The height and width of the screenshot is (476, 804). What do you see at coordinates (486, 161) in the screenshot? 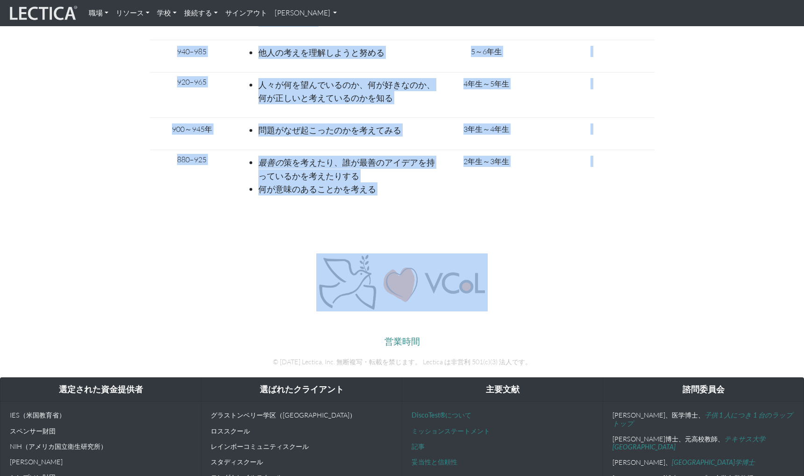
I see `font: 2年生～3年生` at bounding box center [486, 161].